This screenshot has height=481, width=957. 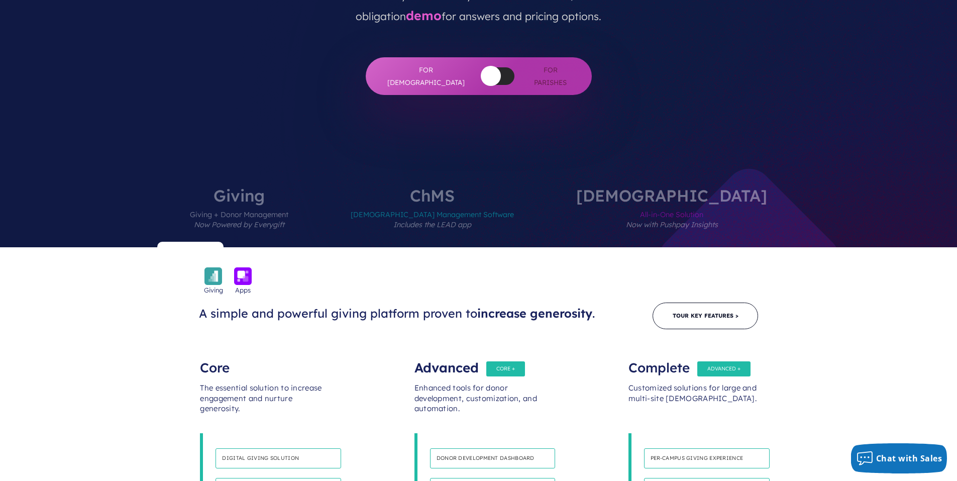 What do you see at coordinates (239, 225) in the screenshot?
I see `em: Now Powered by Everygift` at bounding box center [239, 225].